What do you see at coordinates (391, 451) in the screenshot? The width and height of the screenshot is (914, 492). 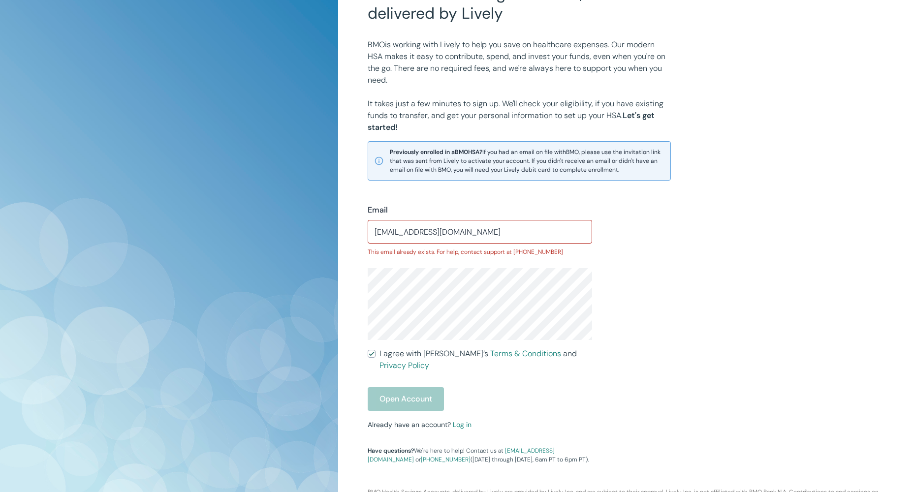 I see `strong: Have questions?` at bounding box center [391, 451].